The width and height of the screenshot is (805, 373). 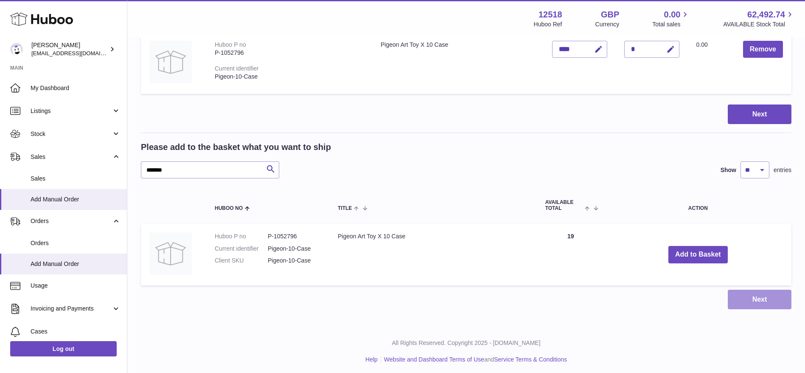 I want to click on span: Invoicing and Payments, so click(x=71, y=308).